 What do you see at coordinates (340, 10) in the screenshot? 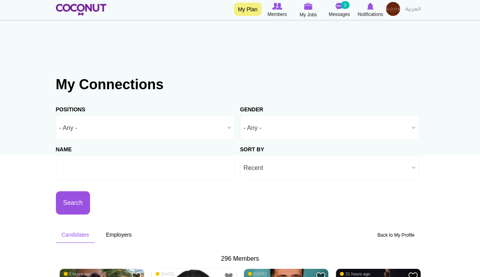
I see `a: Messages Messages 2` at bounding box center [340, 10].